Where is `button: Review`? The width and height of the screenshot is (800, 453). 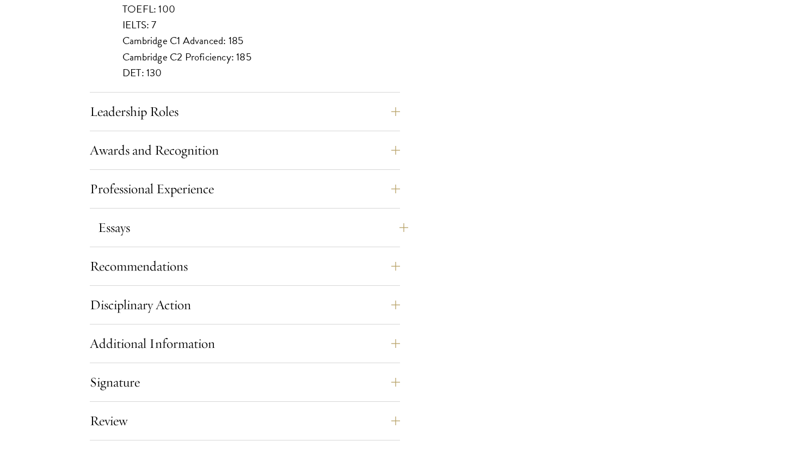
button: Review is located at coordinates (245, 420).